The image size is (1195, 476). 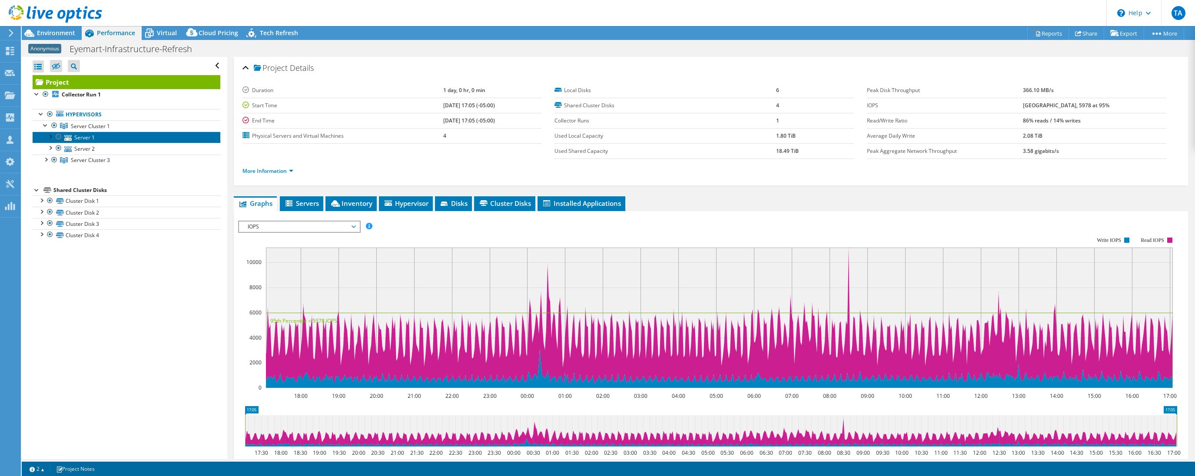 I want to click on text: 0, so click(x=260, y=388).